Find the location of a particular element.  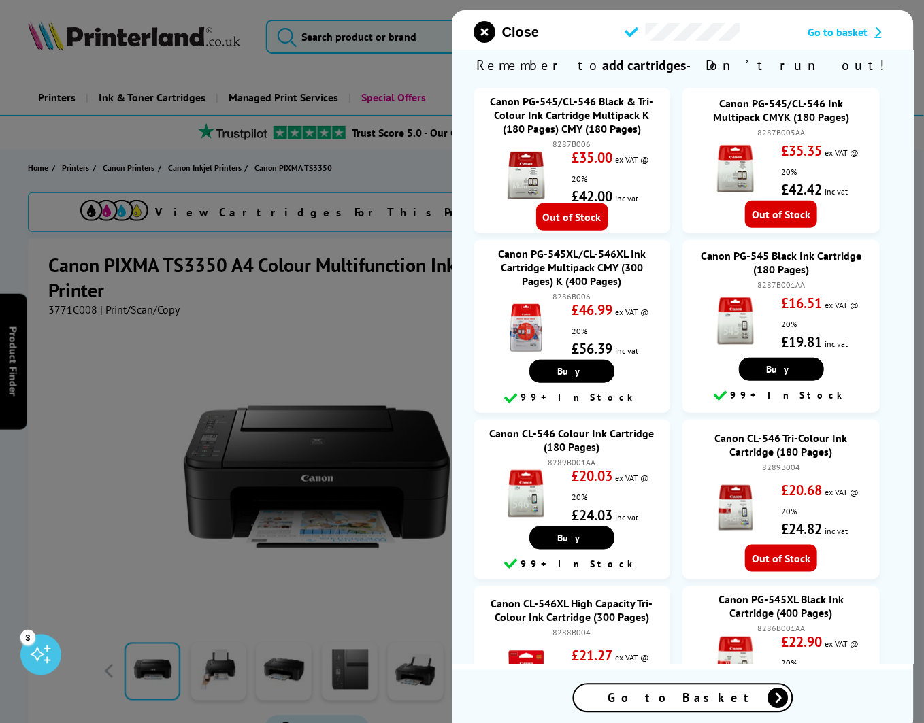

div: 8287B006 is located at coordinates (571, 143).